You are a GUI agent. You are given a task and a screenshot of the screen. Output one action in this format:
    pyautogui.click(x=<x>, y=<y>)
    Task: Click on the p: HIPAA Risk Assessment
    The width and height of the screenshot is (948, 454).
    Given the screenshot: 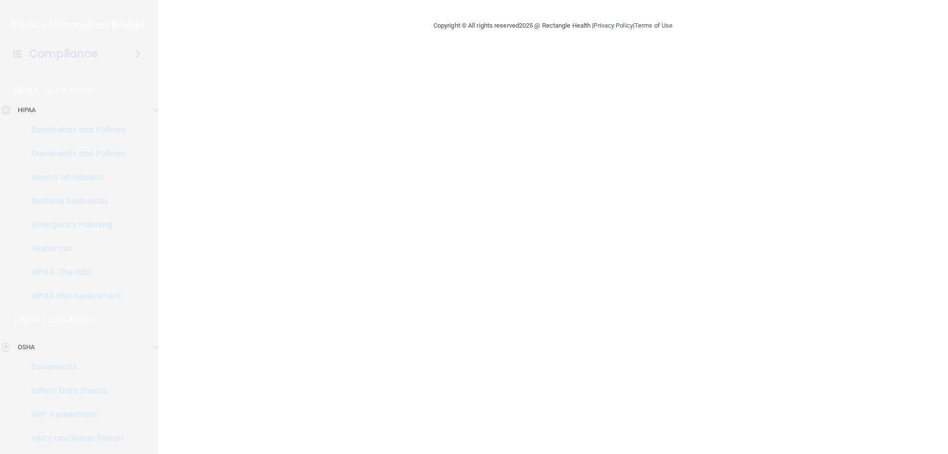 What is the action you would take?
    pyautogui.click(x=74, y=296)
    